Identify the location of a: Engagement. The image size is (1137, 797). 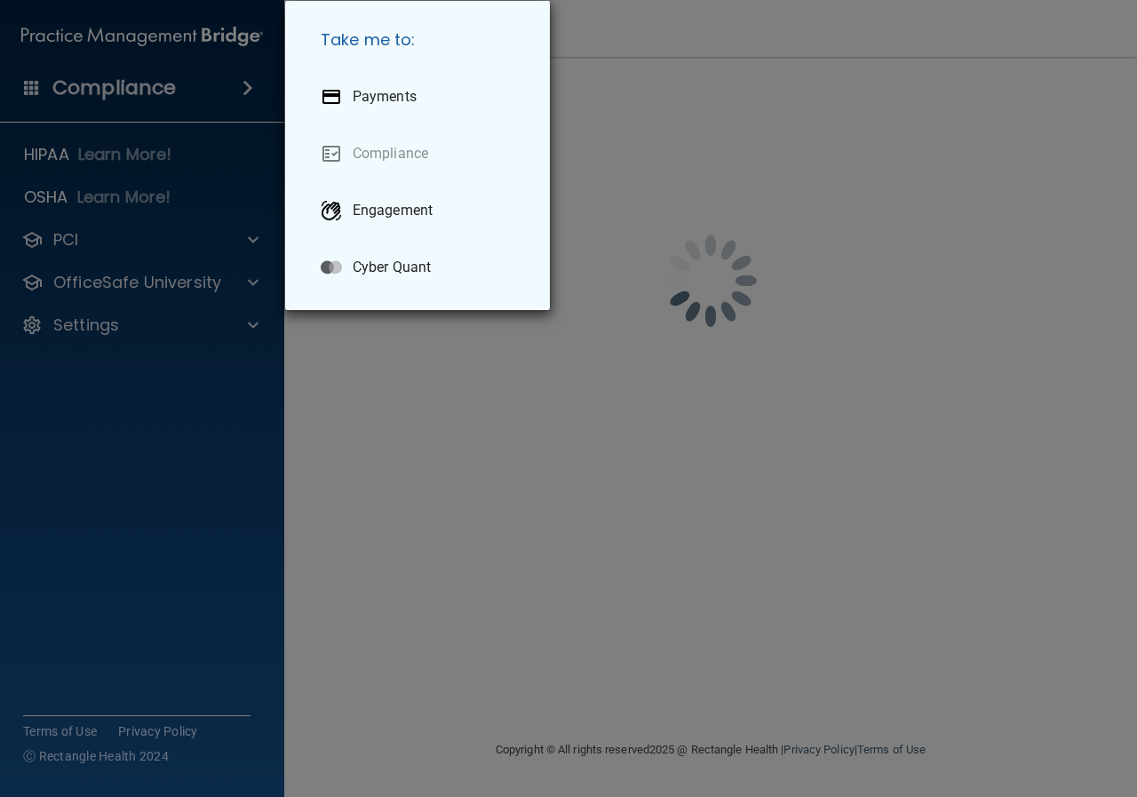
(421, 211).